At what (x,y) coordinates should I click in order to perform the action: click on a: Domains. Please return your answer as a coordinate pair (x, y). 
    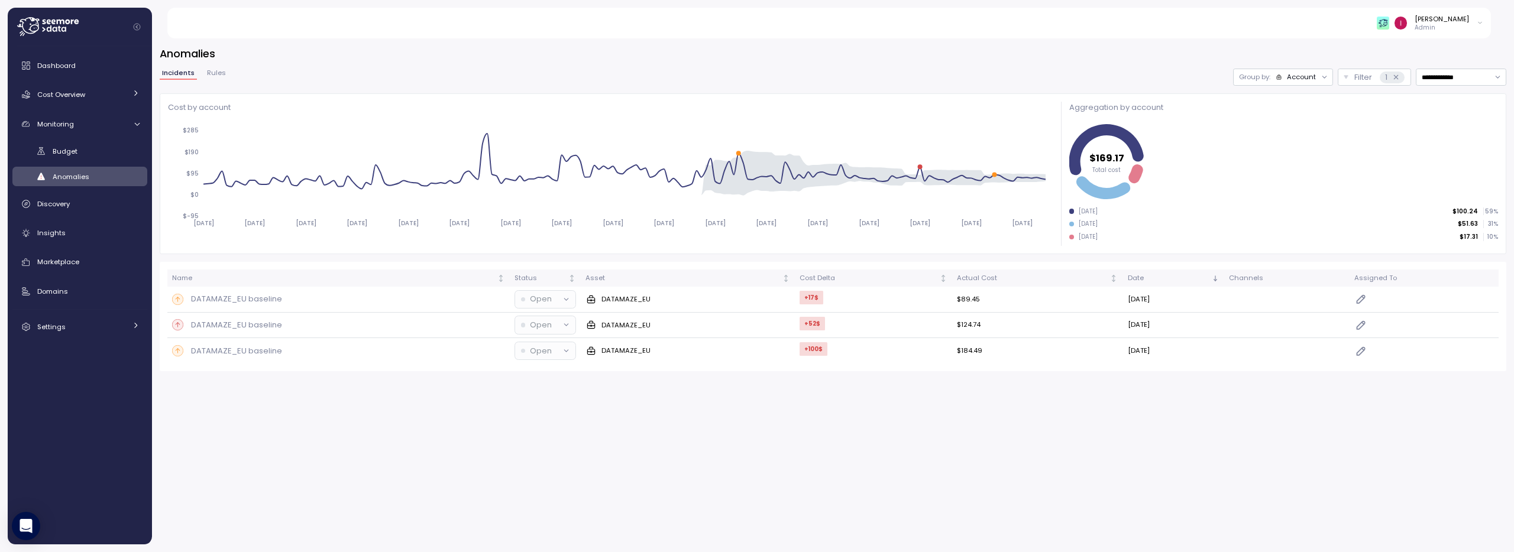
    Looking at the image, I should click on (80, 292).